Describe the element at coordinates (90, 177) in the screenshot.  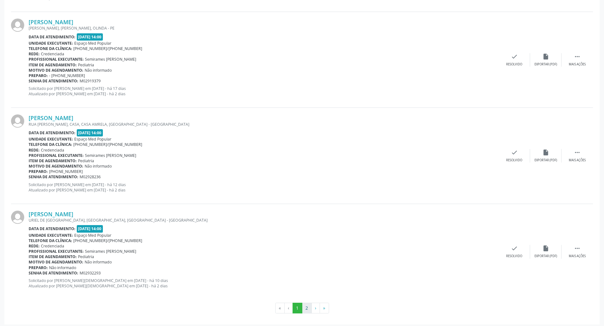
I see `span: M02928236` at that location.